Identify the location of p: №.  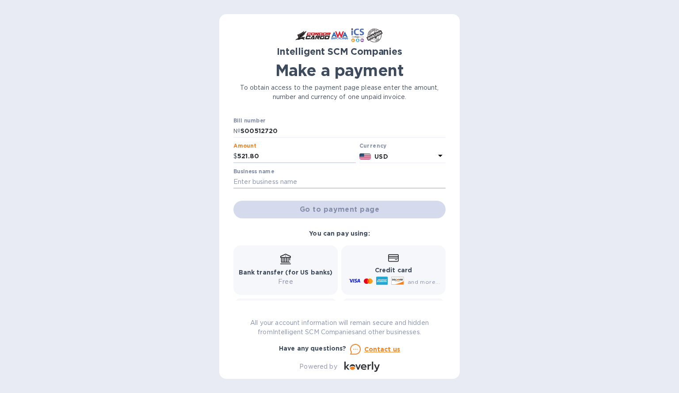
(237, 131).